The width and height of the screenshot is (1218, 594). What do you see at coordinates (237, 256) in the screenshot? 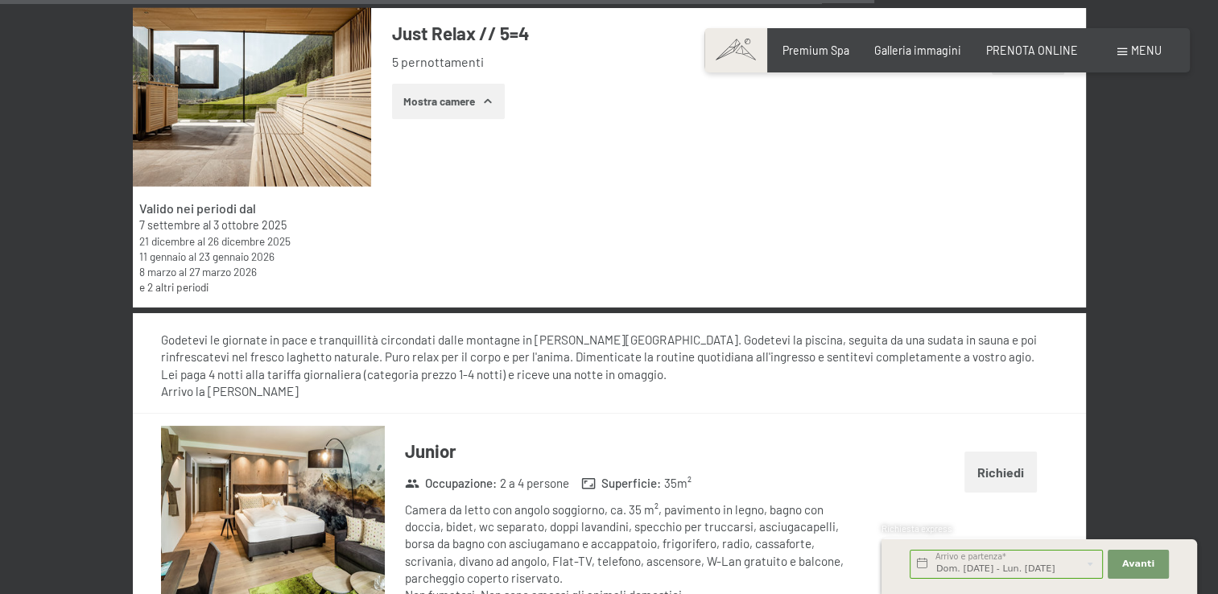
I see `time: 23/01/2026` at bounding box center [237, 256].